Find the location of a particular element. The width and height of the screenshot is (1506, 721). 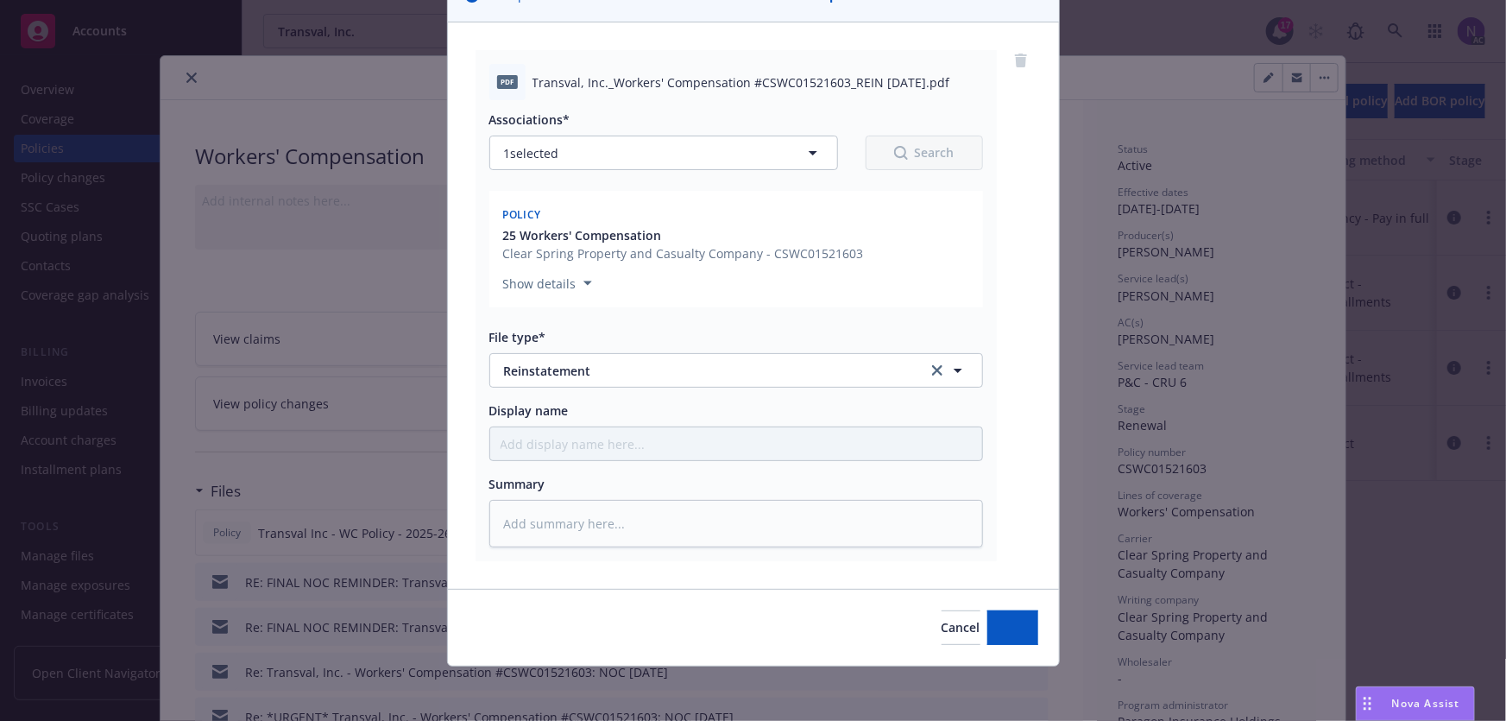

button: Cancel is located at coordinates (960, 627).